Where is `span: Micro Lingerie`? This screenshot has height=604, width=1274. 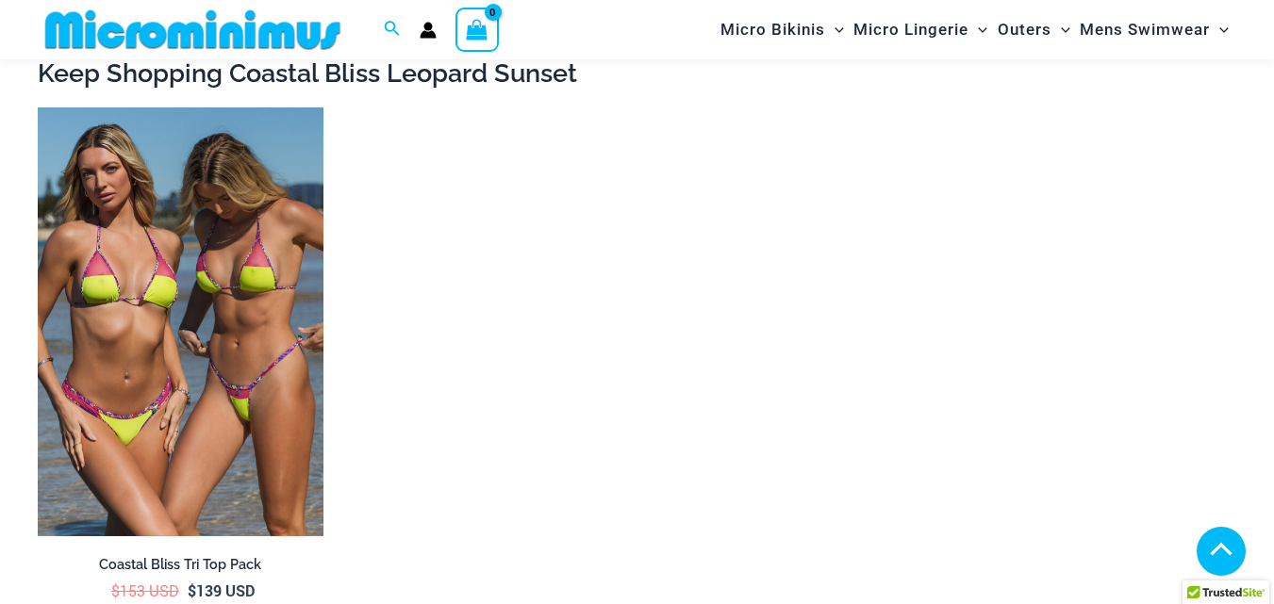 span: Micro Lingerie is located at coordinates (911, 29).